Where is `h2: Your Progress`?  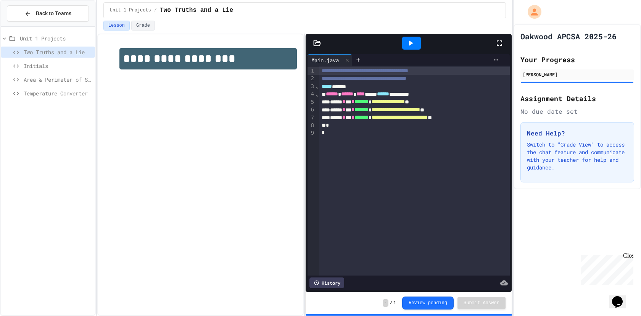
h2: Your Progress is located at coordinates (577, 60).